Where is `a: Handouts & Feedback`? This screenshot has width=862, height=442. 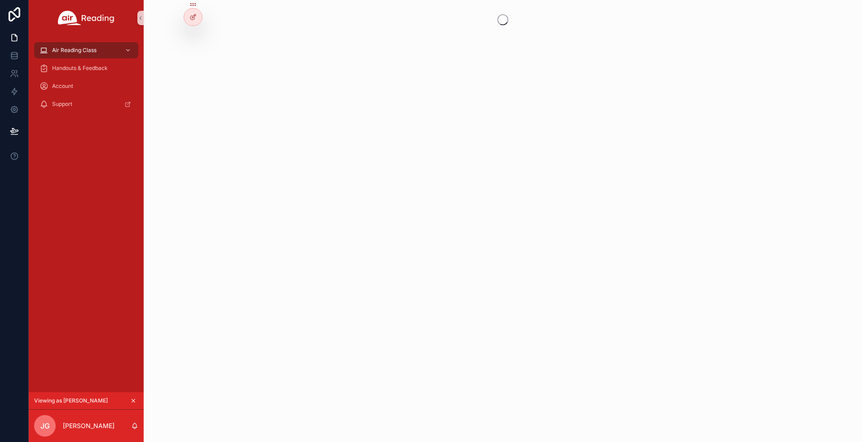
a: Handouts & Feedback is located at coordinates (86, 68).